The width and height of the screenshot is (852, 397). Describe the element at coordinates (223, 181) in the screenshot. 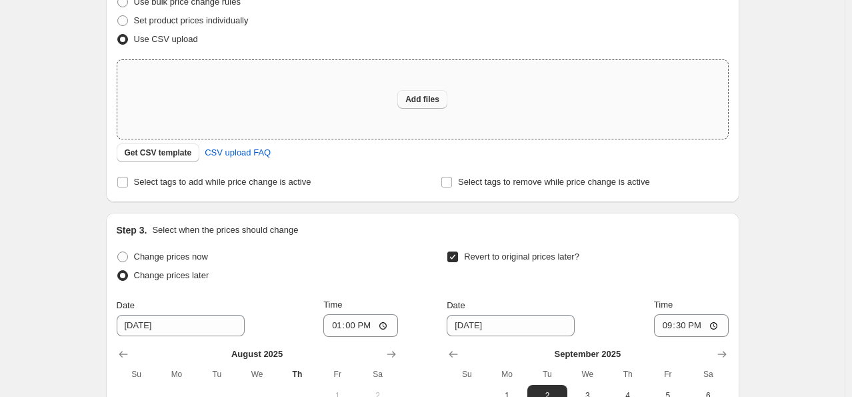

I see `span: Select tags to add while price change is active` at that location.